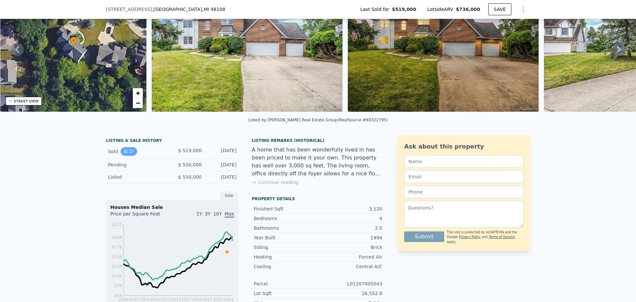  What do you see at coordinates (118, 286) in the screenshot?
I see `tspan: $79` at bounding box center [118, 286].